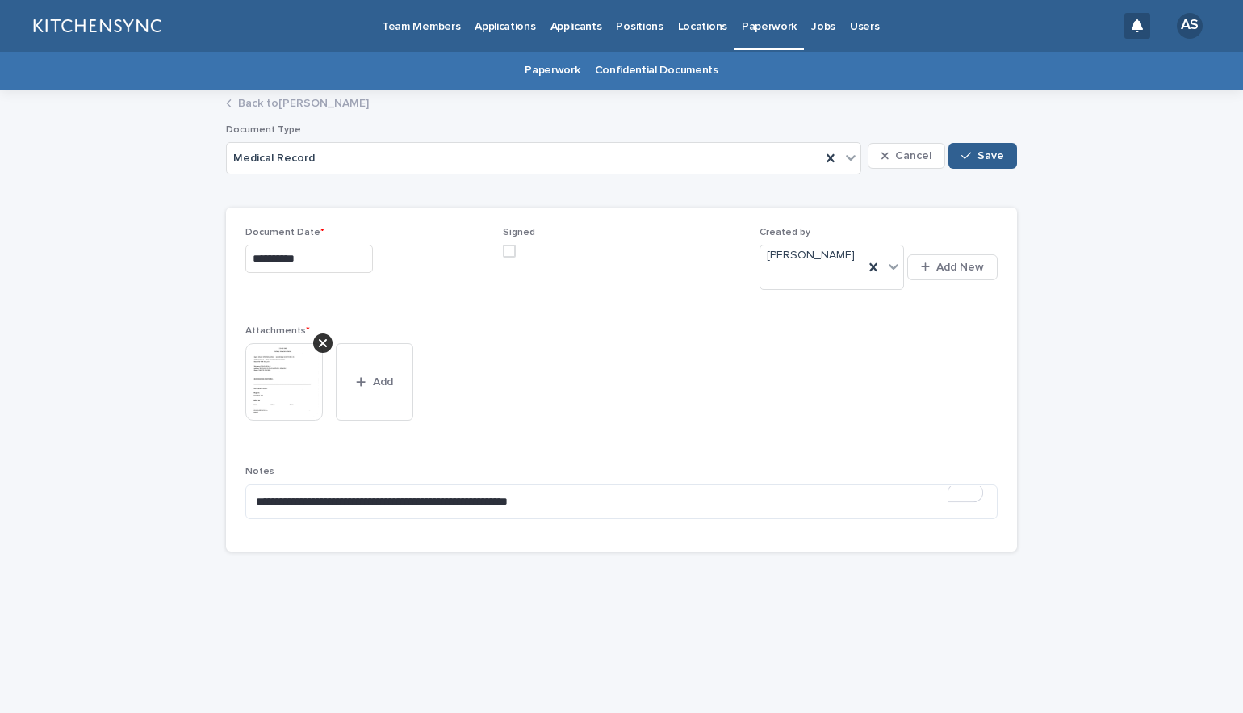  Describe the element at coordinates (263, 130) in the screenshot. I see `span: Document Type` at that location.